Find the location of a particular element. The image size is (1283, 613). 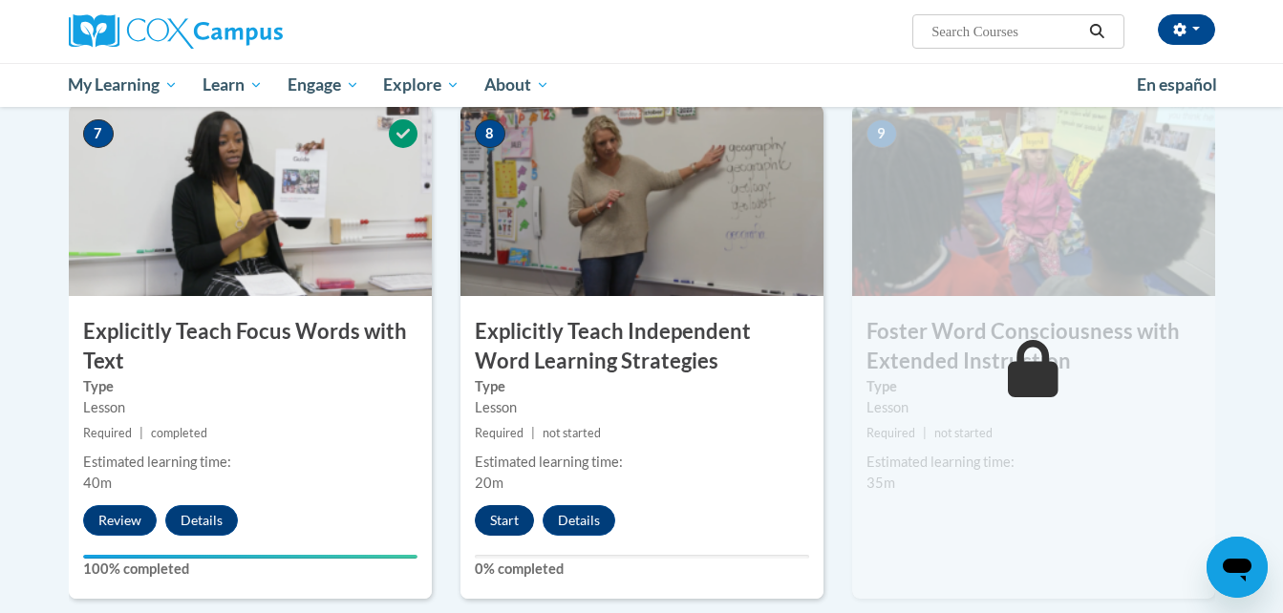

input: Search Courses is located at coordinates (1006, 32).